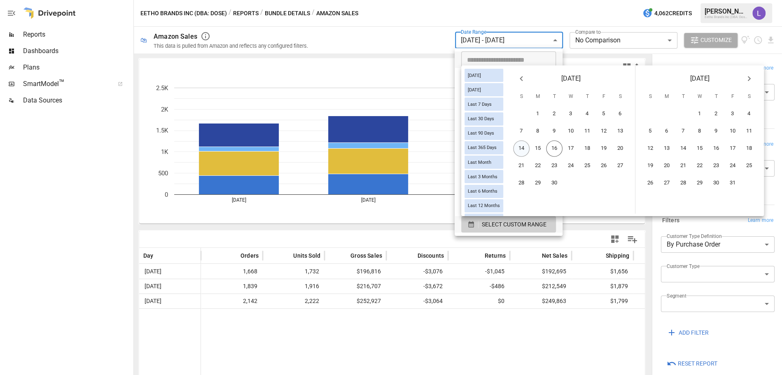 The image size is (782, 375). I want to click on button: 30, so click(716, 183).